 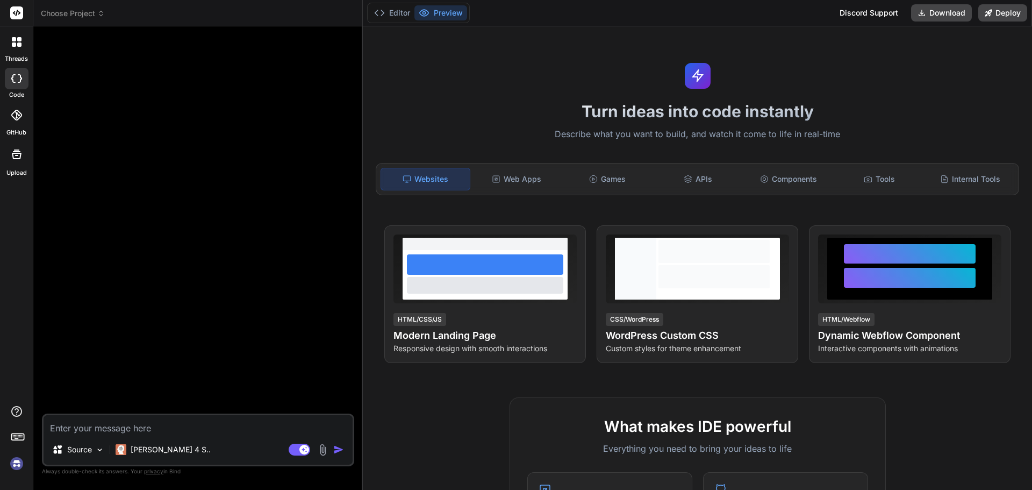 I want to click on img: attachment, so click(x=322, y=449).